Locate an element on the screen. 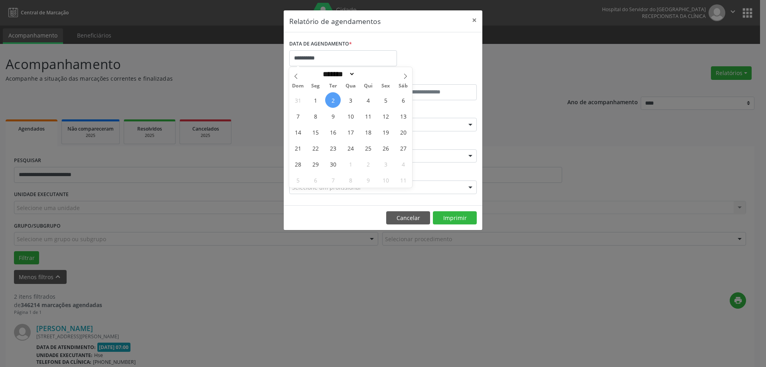 The height and width of the screenshot is (367, 766). span: Setembro 8, 2025 is located at coordinates (315, 116).